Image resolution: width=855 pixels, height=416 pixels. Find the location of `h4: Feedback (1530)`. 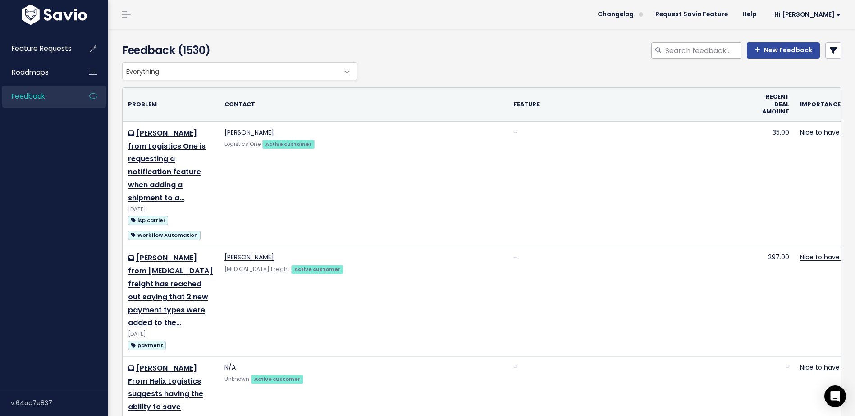

h4: Feedback (1530) is located at coordinates (238, 50).